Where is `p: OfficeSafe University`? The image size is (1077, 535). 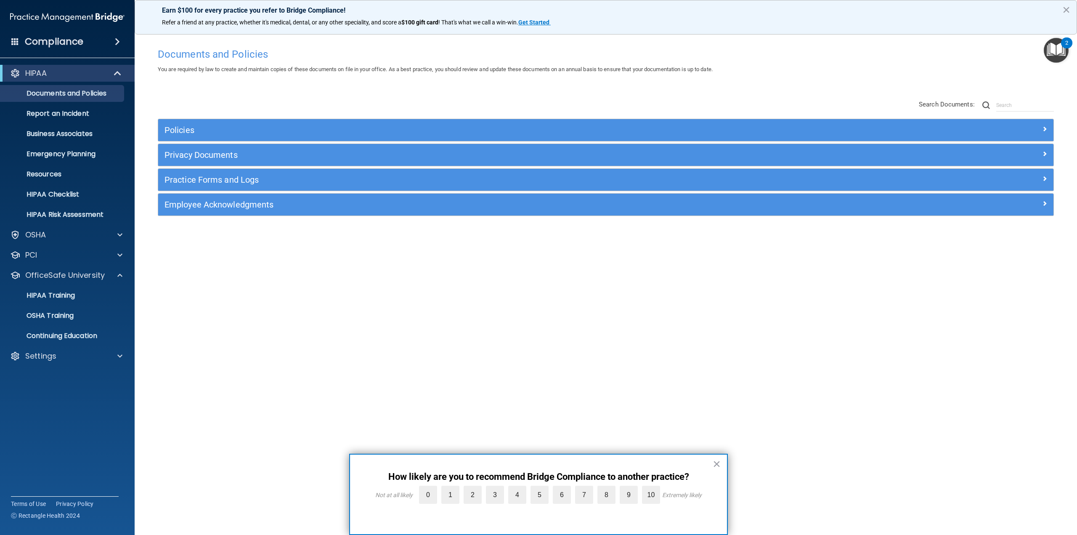 p: OfficeSafe University is located at coordinates (65, 275).